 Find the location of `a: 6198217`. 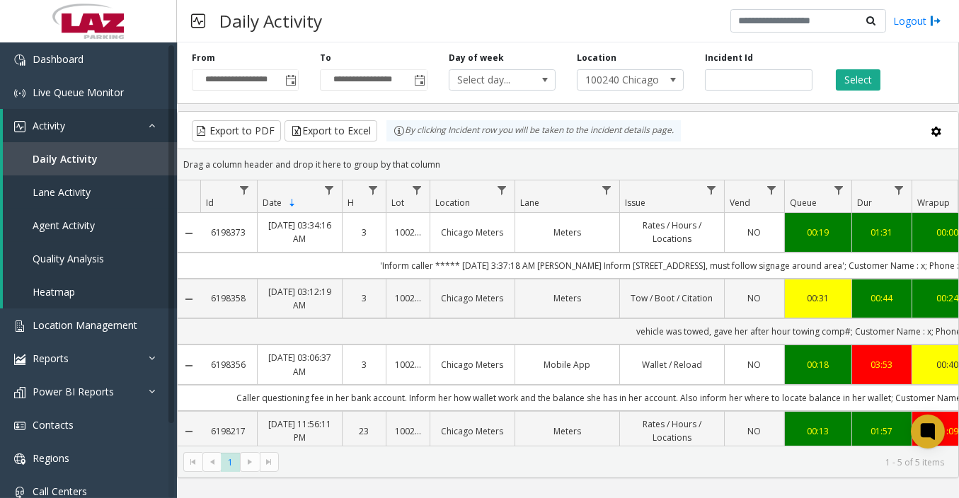

a: 6198217 is located at coordinates (229, 431).